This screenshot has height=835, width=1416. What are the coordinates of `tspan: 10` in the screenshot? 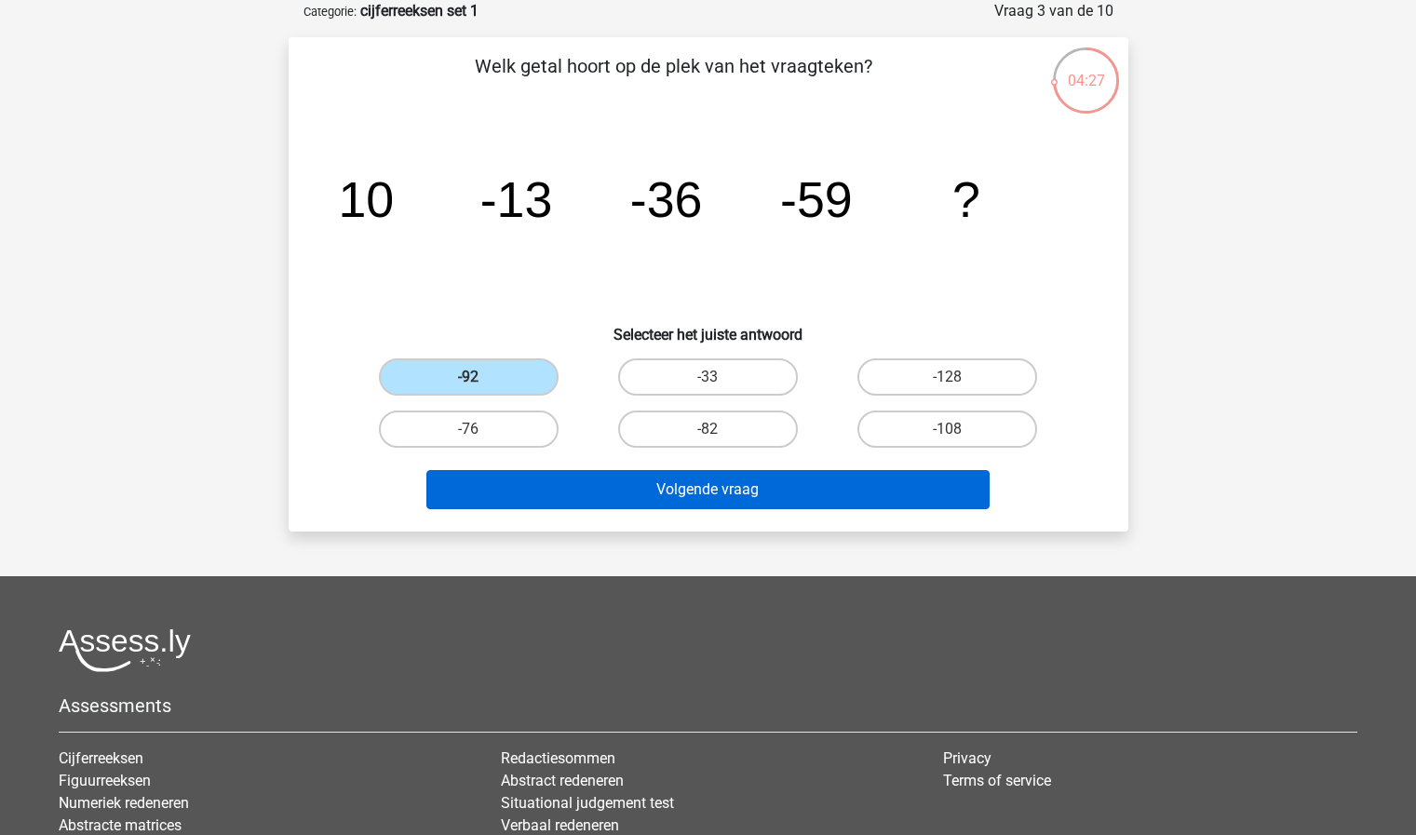 It's located at (366, 199).